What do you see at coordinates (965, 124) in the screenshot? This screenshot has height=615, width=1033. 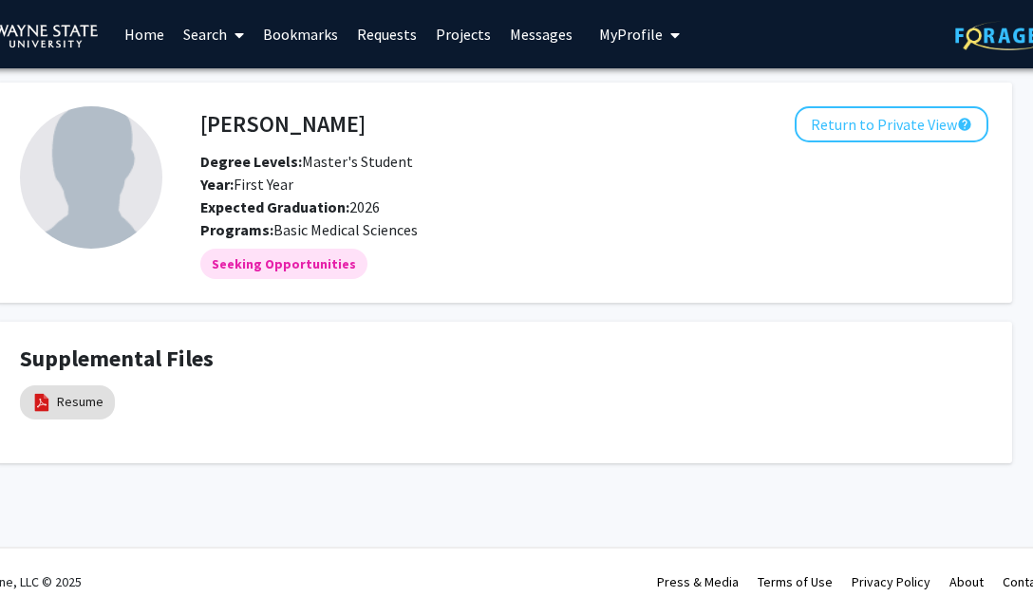 I see `mat-icon: help` at bounding box center [965, 124].